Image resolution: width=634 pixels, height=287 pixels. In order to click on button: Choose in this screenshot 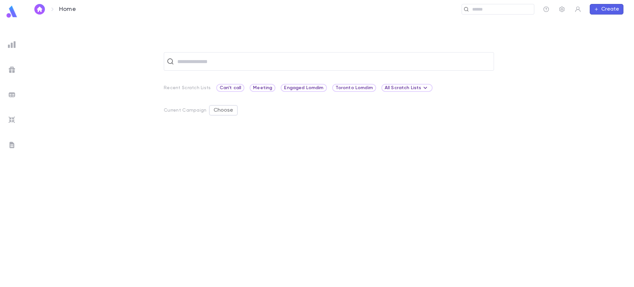, I will do `click(223, 110)`.